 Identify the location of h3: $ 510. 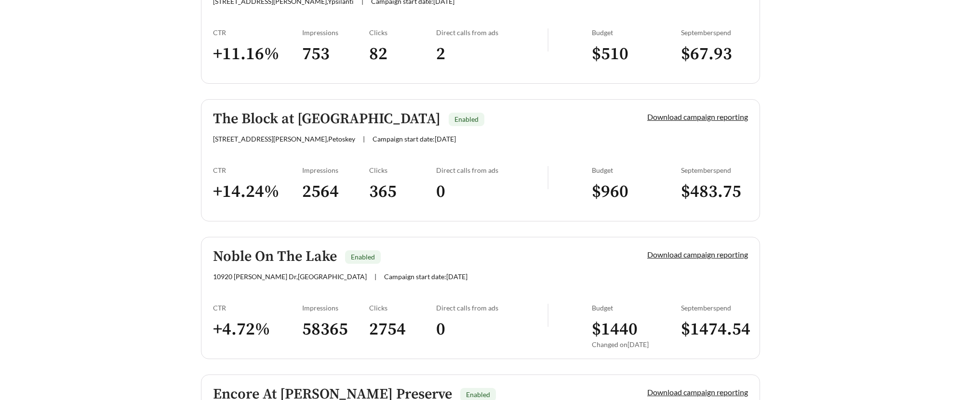
(636, 54).